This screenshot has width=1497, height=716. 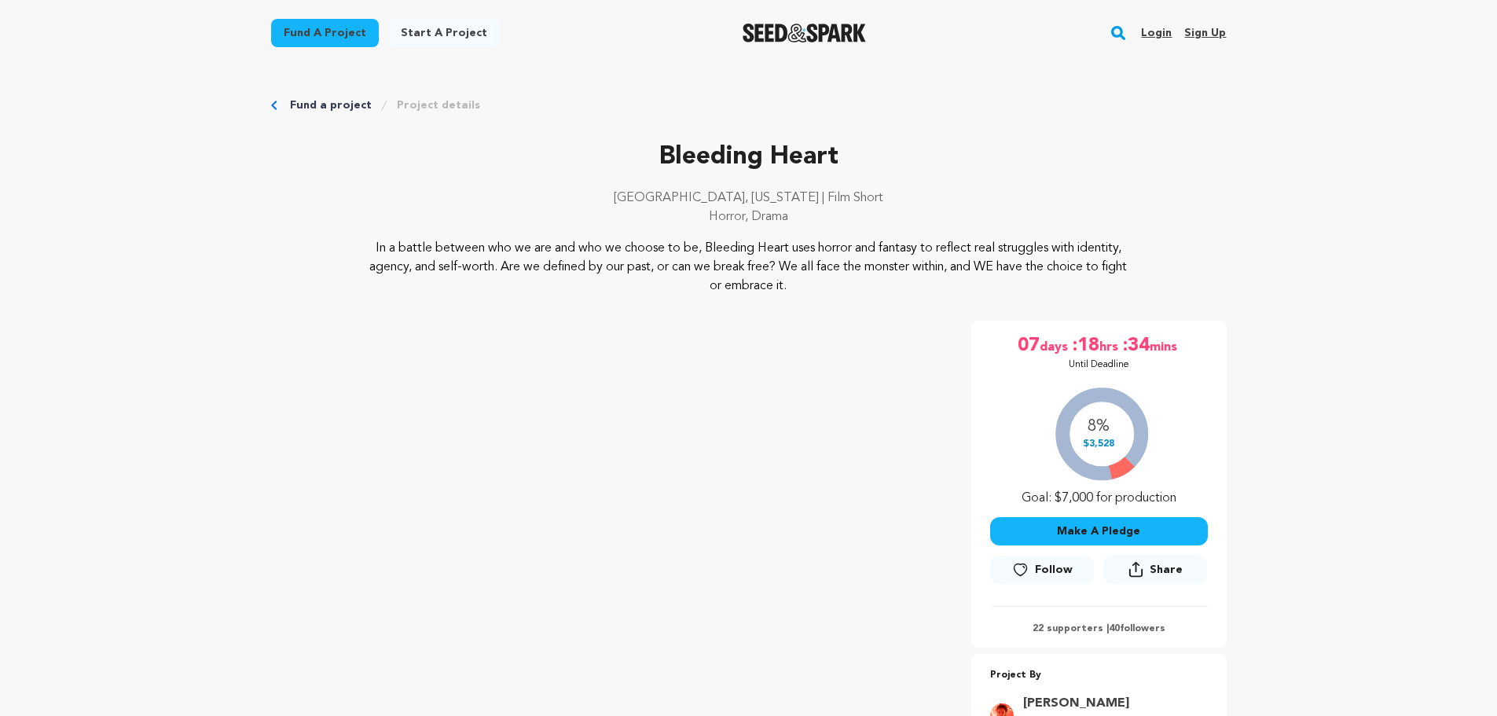 What do you see at coordinates (1165, 346) in the screenshot?
I see `span: mins` at bounding box center [1165, 346].